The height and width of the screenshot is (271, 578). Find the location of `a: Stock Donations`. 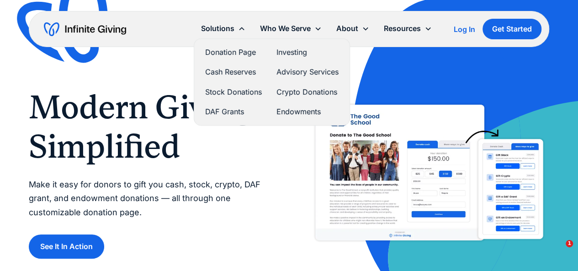

a: Stock Donations is located at coordinates (233, 92).